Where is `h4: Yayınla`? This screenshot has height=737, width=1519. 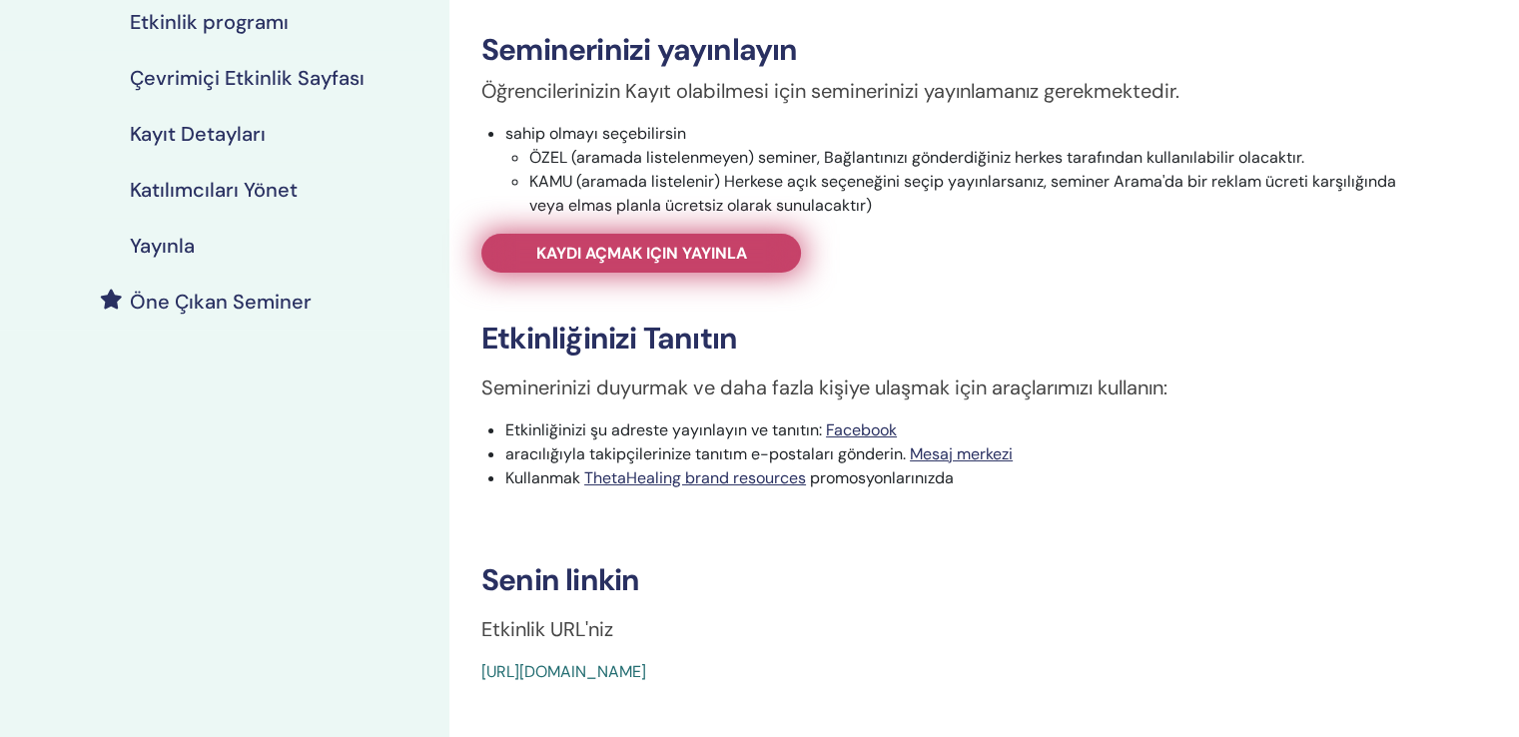 h4: Yayınla is located at coordinates (162, 246).